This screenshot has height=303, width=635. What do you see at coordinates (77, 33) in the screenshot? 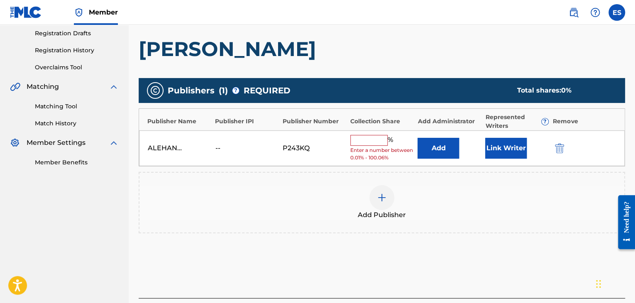
I see `a: Registration Drafts` at bounding box center [77, 33].